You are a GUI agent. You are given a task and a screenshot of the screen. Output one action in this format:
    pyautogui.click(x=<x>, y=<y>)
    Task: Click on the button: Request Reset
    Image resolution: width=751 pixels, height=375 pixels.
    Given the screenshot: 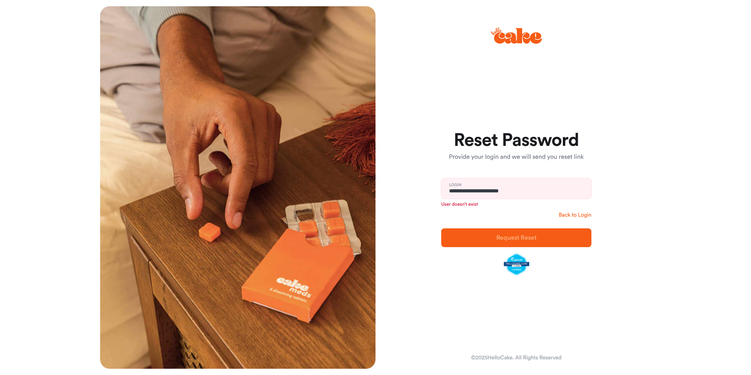 What is the action you would take?
    pyautogui.click(x=516, y=238)
    